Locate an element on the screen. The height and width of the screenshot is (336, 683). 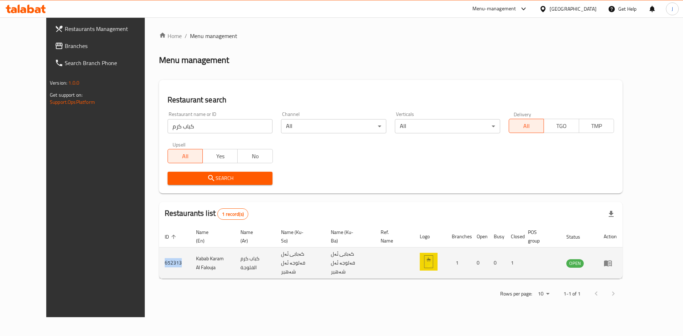
span: POS group is located at coordinates (540, 237).